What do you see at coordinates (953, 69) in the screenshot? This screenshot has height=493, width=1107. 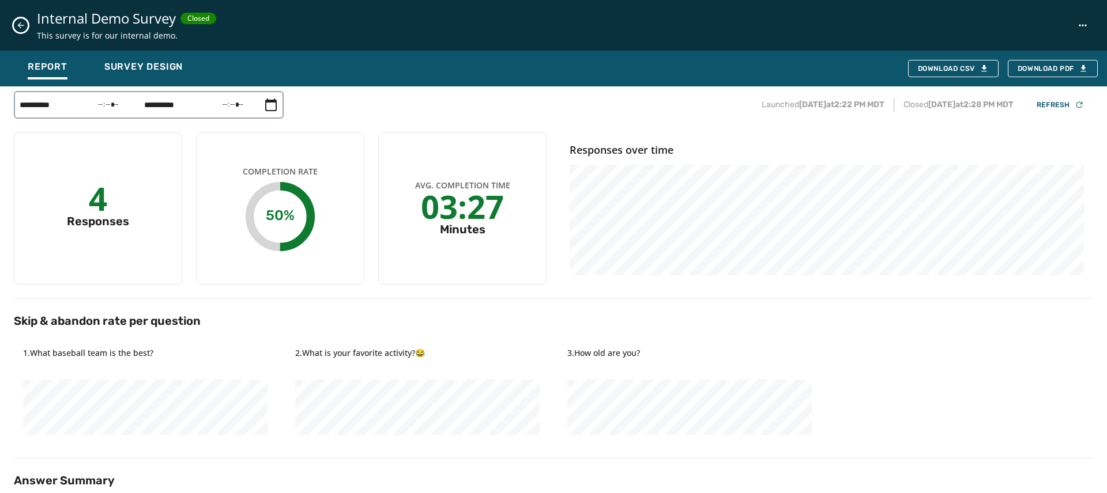 I see `div: Download CSV` at bounding box center [953, 69].